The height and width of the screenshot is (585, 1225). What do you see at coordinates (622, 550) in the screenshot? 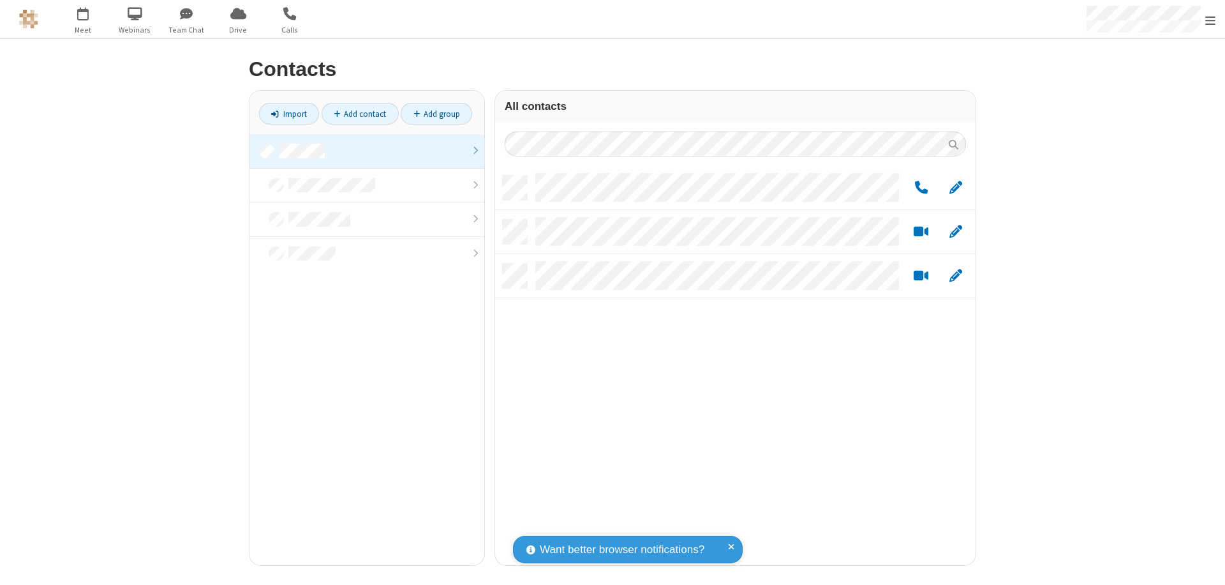
I see `span: Want better browser notifications?` at bounding box center [622, 550].